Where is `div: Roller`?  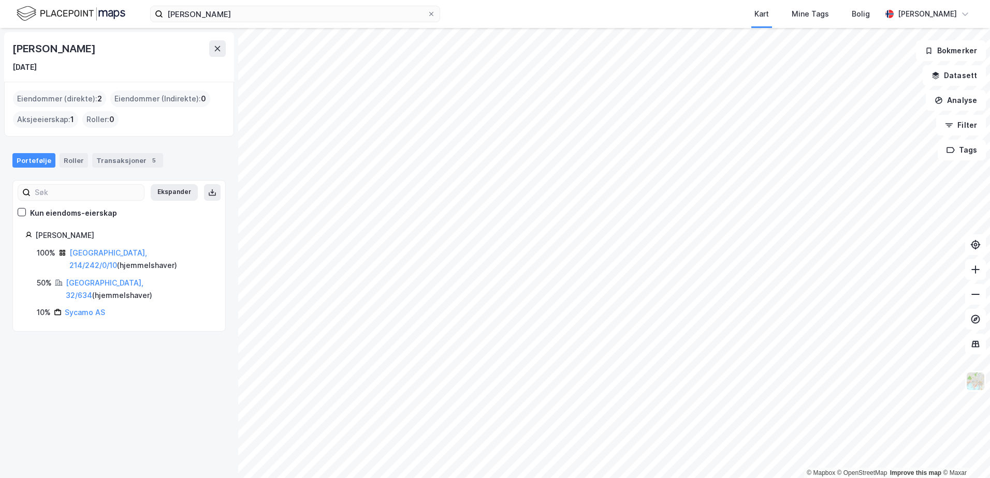
div: Roller is located at coordinates (73, 160).